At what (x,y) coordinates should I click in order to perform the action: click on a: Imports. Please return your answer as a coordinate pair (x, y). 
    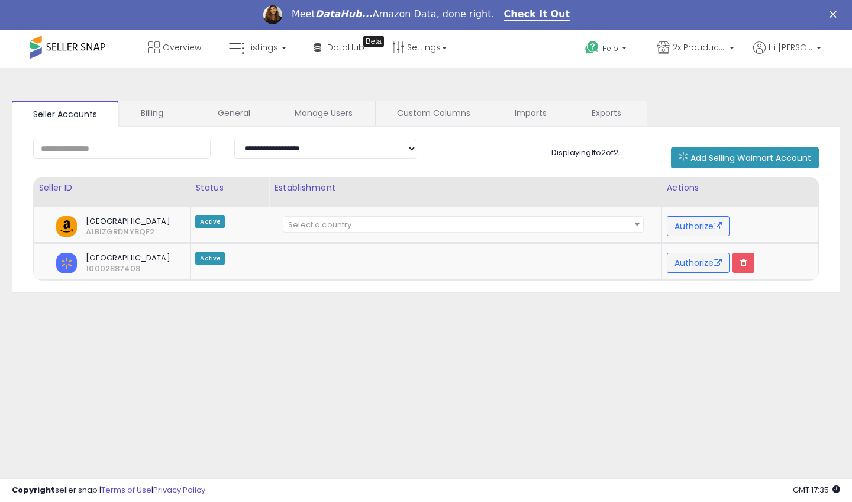
    Looking at the image, I should click on (530, 113).